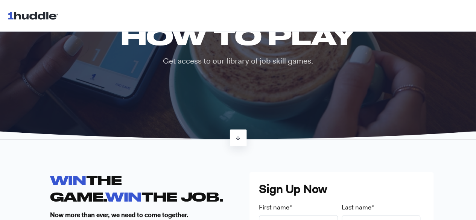 The height and width of the screenshot is (220, 476). What do you see at coordinates (341, 189) in the screenshot?
I see `h3: Sign Up Now` at bounding box center [341, 189].